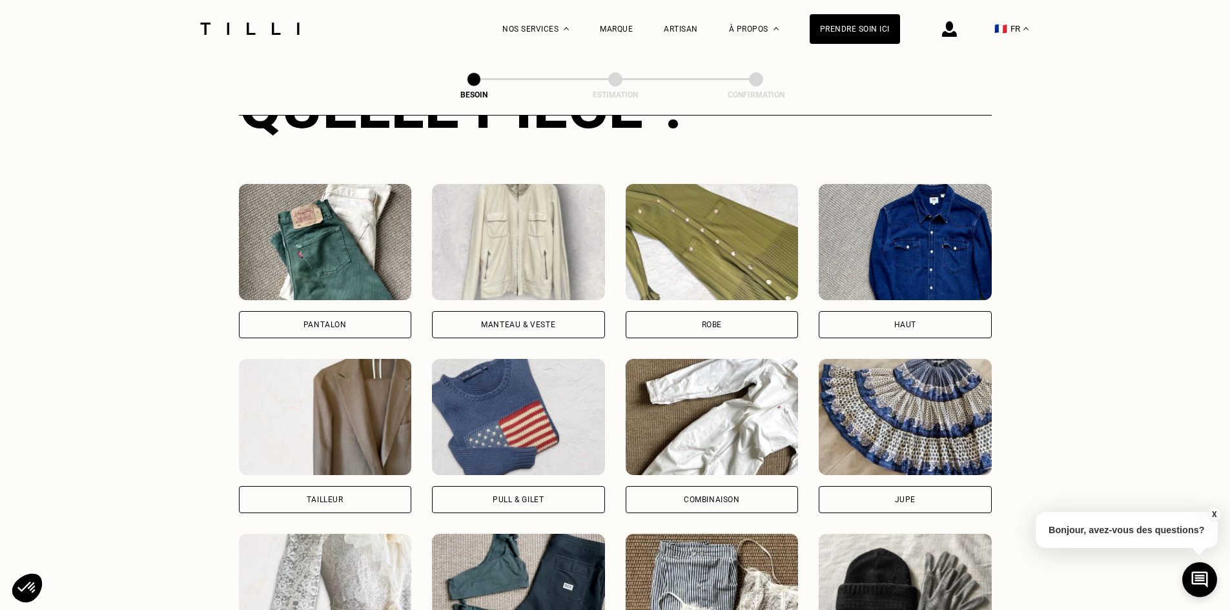 The image size is (1230, 610). I want to click on img: Tilli retouche votre Combinaison, so click(712, 417).